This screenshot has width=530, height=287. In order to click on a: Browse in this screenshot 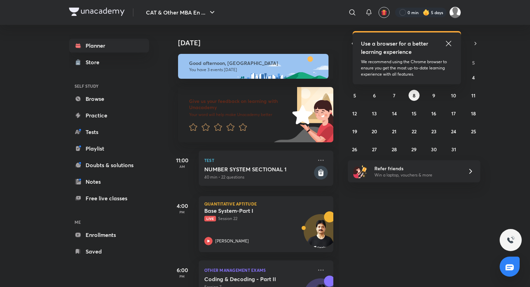, I will do `click(109, 99)`.